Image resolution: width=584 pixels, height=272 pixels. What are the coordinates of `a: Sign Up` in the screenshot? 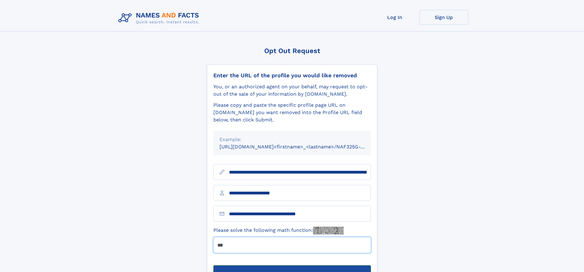 It's located at (444, 17).